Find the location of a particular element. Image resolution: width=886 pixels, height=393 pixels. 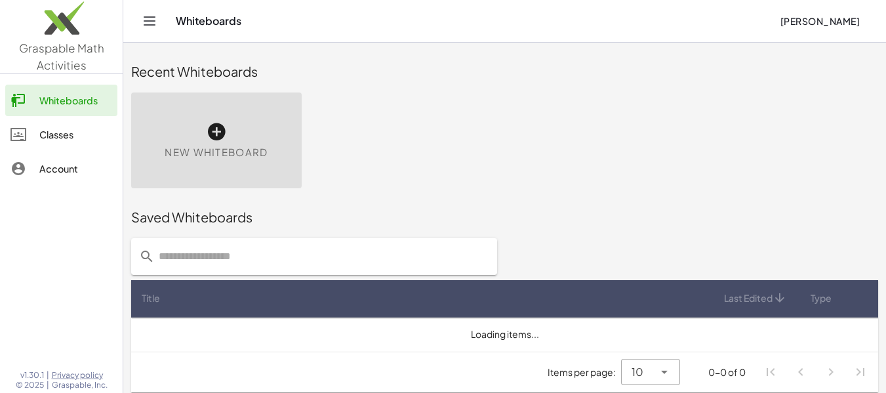

a: Privacy policy is located at coordinates (79, 375).